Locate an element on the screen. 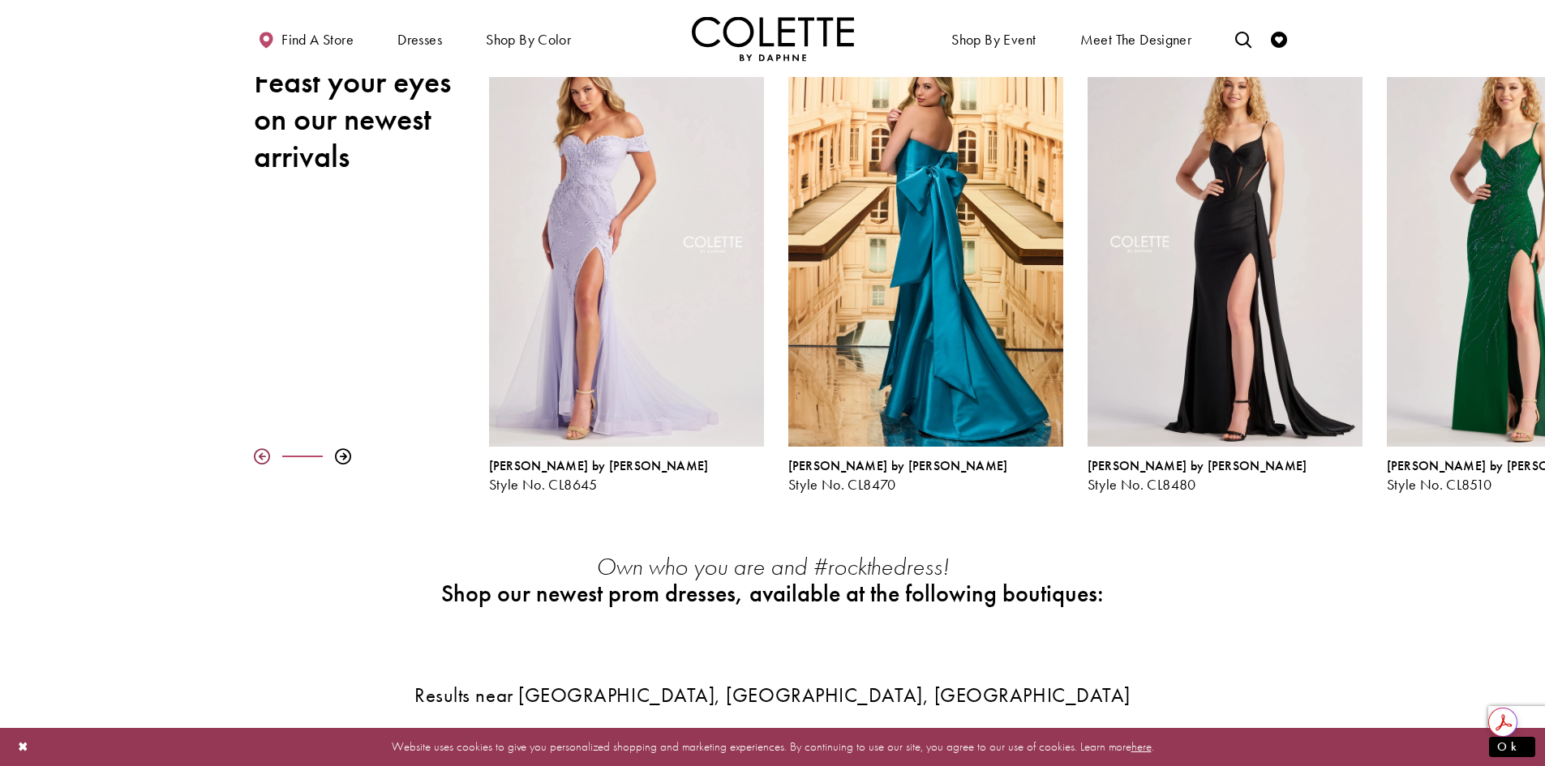 The image size is (1545, 766). span: Meet the designer is located at coordinates (1136, 40).